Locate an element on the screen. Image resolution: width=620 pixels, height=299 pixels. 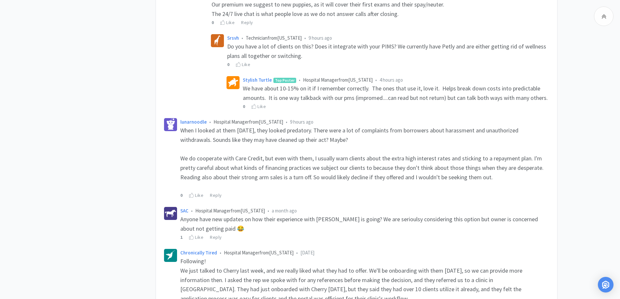
span: Reading also about their strong arm sales is a turn off. So would likely decline if they offered ... is located at coordinates (336, 177).